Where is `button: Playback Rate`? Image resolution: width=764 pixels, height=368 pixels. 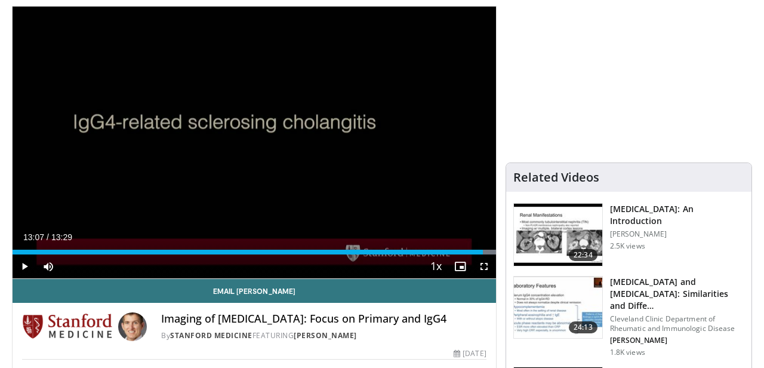 button: Playback Rate is located at coordinates (437, 266).